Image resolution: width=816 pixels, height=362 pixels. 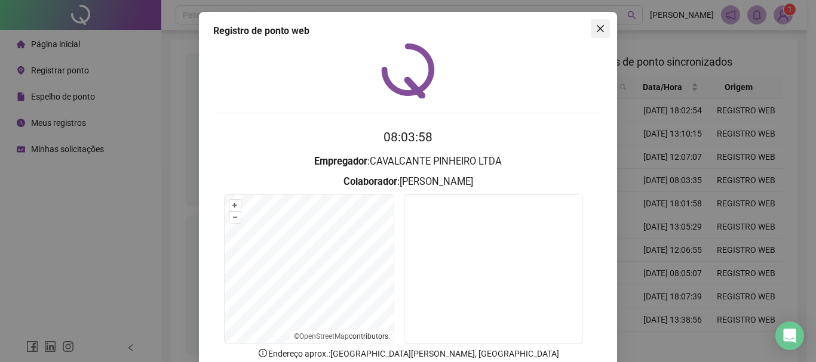 I want to click on time: 08:03:58, so click(x=408, y=137).